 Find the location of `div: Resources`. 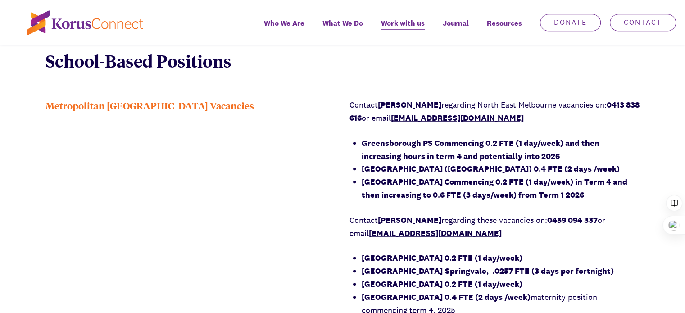

div: Resources is located at coordinates (505, 29).